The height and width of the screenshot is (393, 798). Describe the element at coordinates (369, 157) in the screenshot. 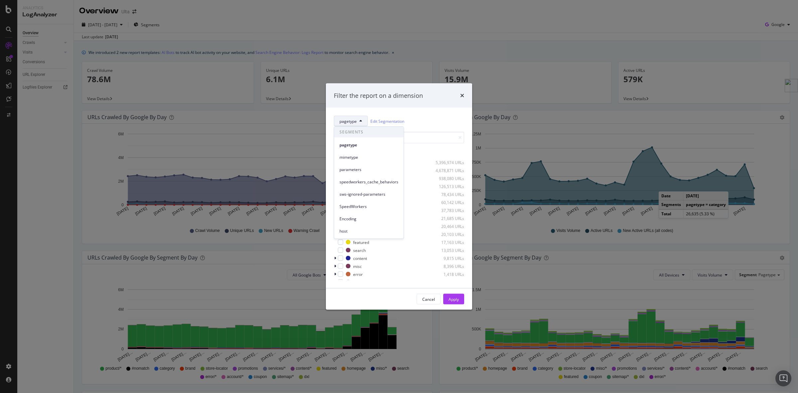

I see `span: mimetype` at that location.